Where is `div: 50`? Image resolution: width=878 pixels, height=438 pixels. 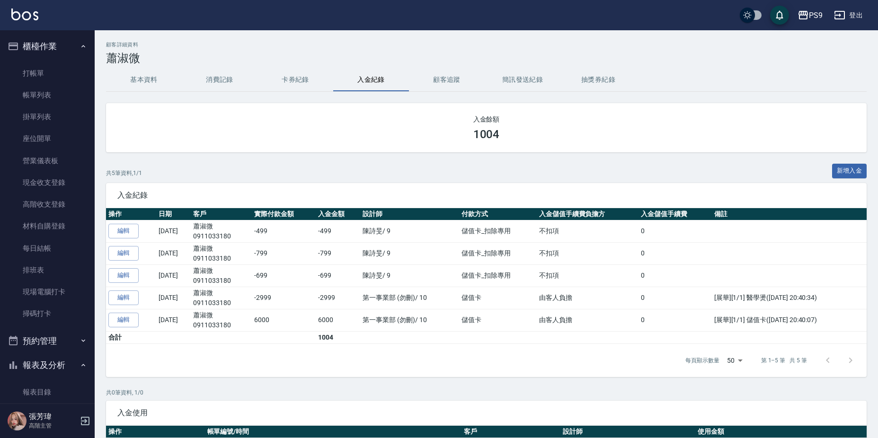 div: 50 is located at coordinates (735, 361).